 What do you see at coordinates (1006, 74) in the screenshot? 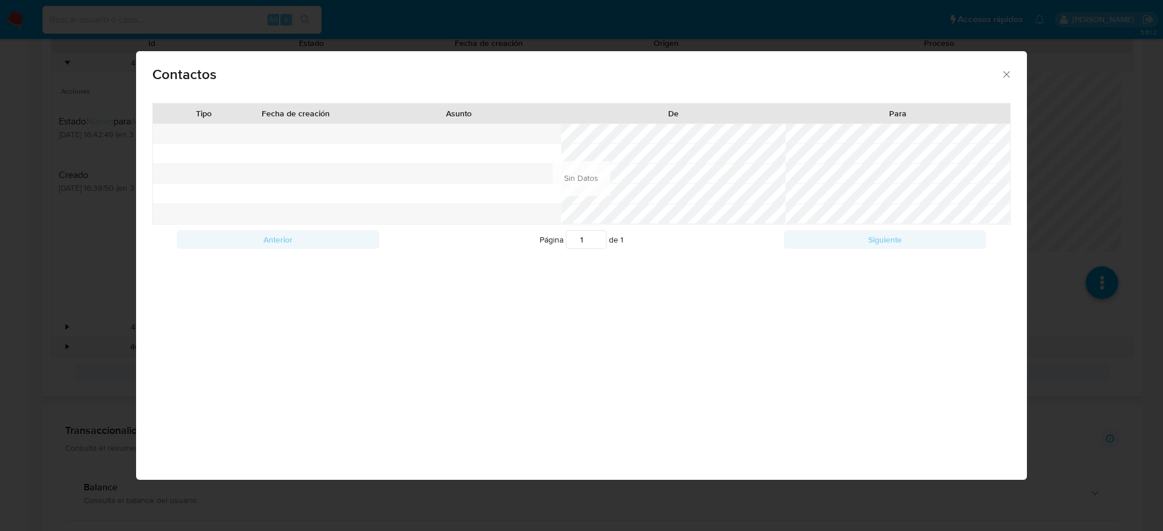
I see `button: close` at bounding box center [1006, 74].